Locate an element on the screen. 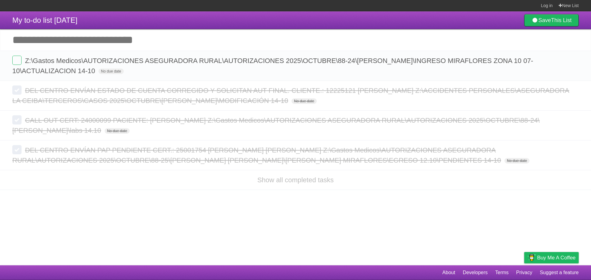 This screenshot has height=280, width=591. a: Developers is located at coordinates (475, 273).